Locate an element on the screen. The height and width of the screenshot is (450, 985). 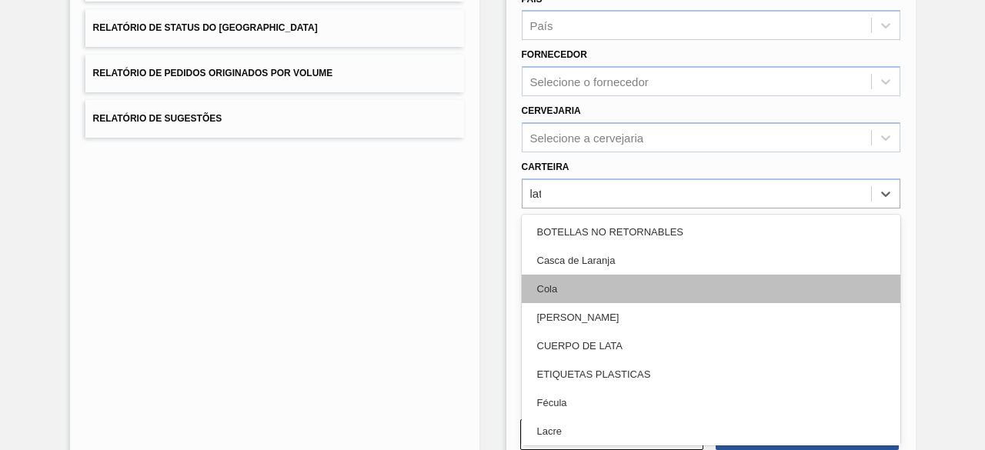
label: Fornecedor is located at coordinates (554, 55).